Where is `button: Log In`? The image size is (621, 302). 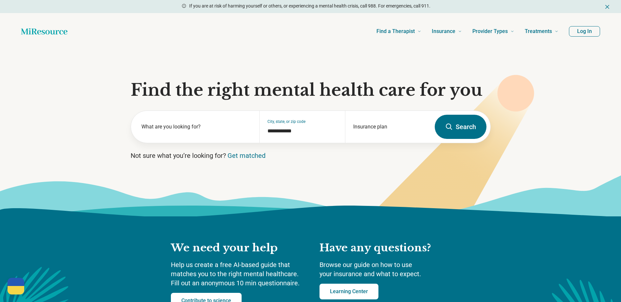 button: Log In is located at coordinates (584, 31).